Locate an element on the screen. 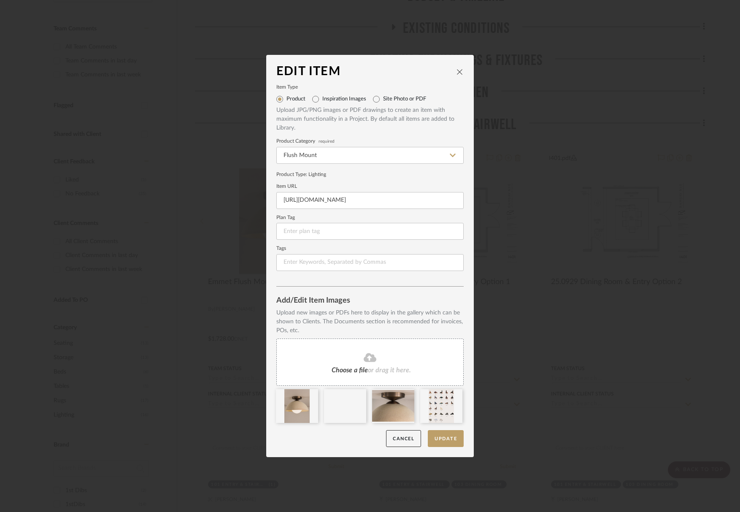 This screenshot has height=512, width=740. mat-radio-group: Select item type is located at coordinates (370, 99).